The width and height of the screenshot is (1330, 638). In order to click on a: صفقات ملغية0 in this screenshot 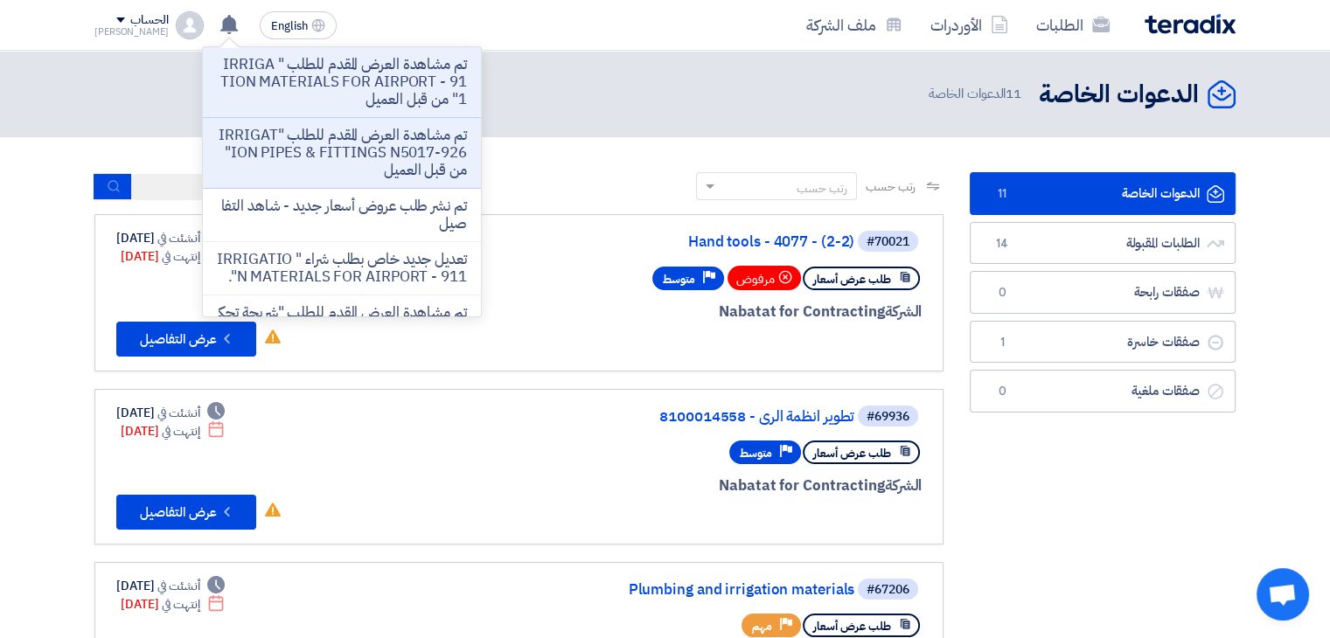, I will do `click(1102, 391)`.